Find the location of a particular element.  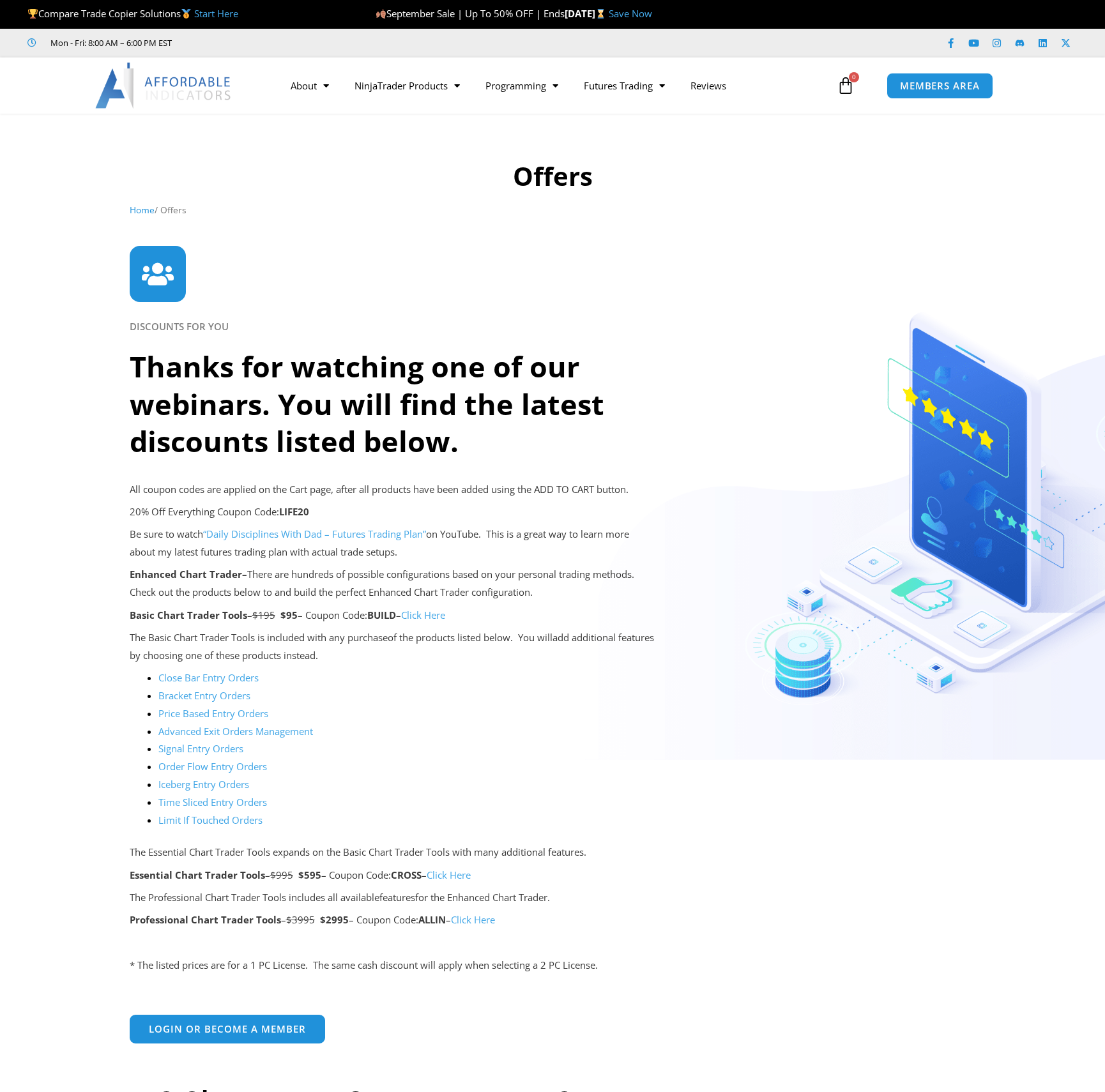

a: Limit If Touched Orders is located at coordinates (210, 819).